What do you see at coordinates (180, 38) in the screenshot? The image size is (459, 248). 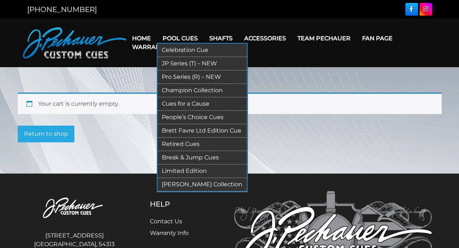 I see `a: Pool Cues` at bounding box center [180, 38].